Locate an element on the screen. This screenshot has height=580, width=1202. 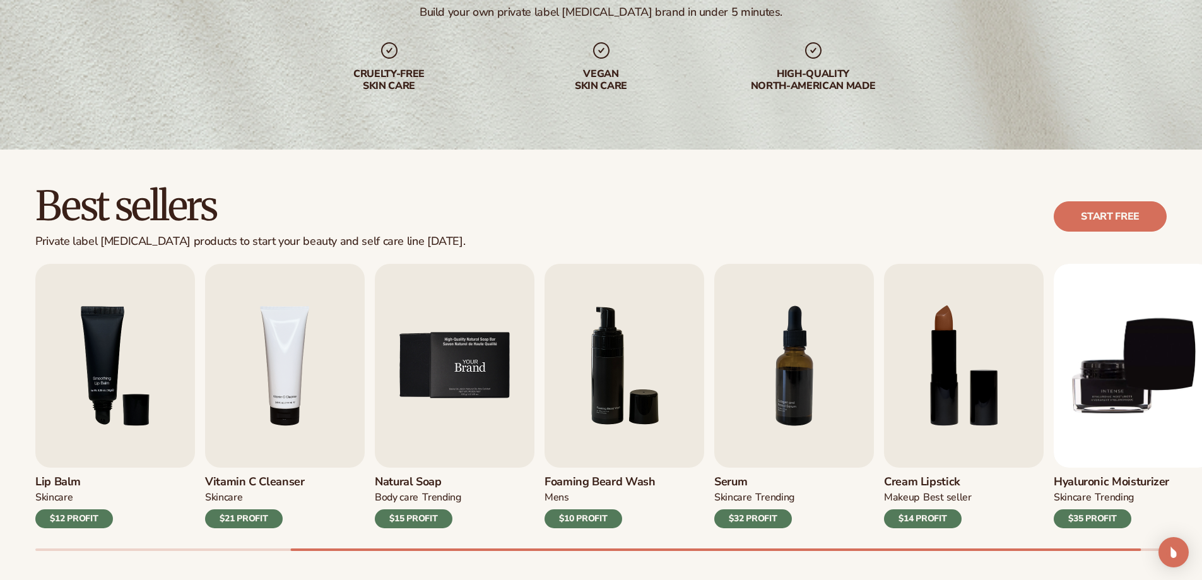
h3: Foaming beard wash is located at coordinates (600, 482).